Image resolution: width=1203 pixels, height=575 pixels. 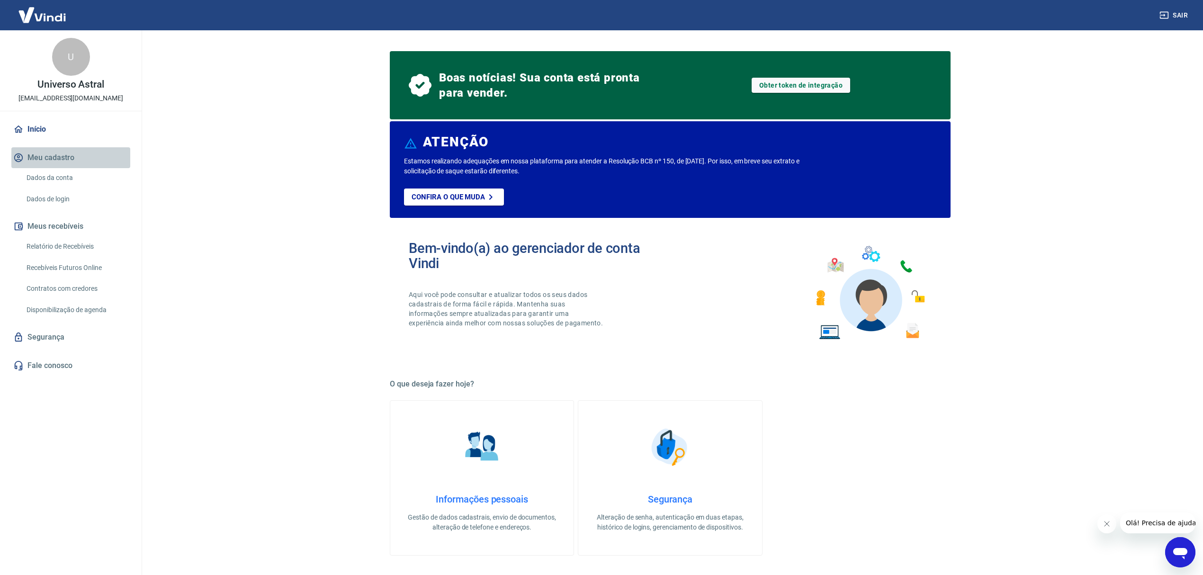 I want to click on div: U, so click(x=71, y=57).